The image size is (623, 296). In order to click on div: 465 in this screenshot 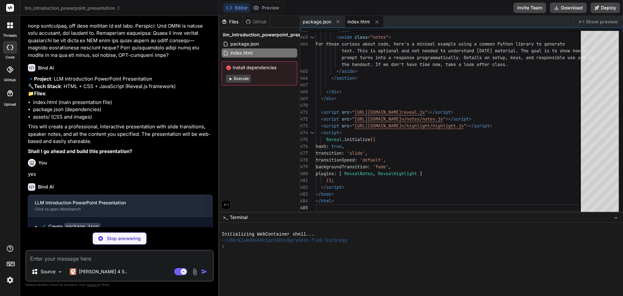, I will do `click(304, 71)`.